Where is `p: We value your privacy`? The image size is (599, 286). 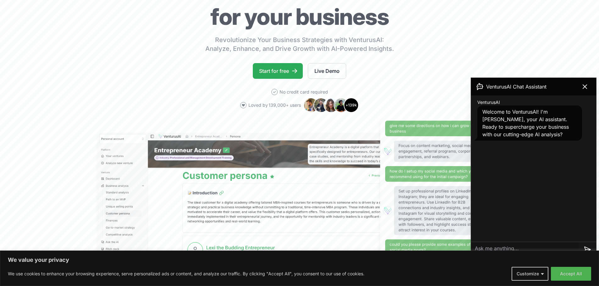
p: We value your privacy is located at coordinates (299, 260).